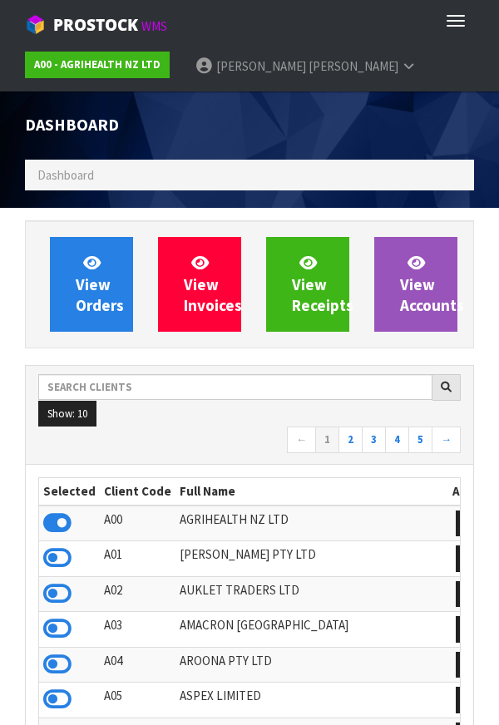 This screenshot has height=725, width=499. What do you see at coordinates (312, 593) in the screenshot?
I see `td: AUKLET TRADERS LTD` at bounding box center [312, 593].